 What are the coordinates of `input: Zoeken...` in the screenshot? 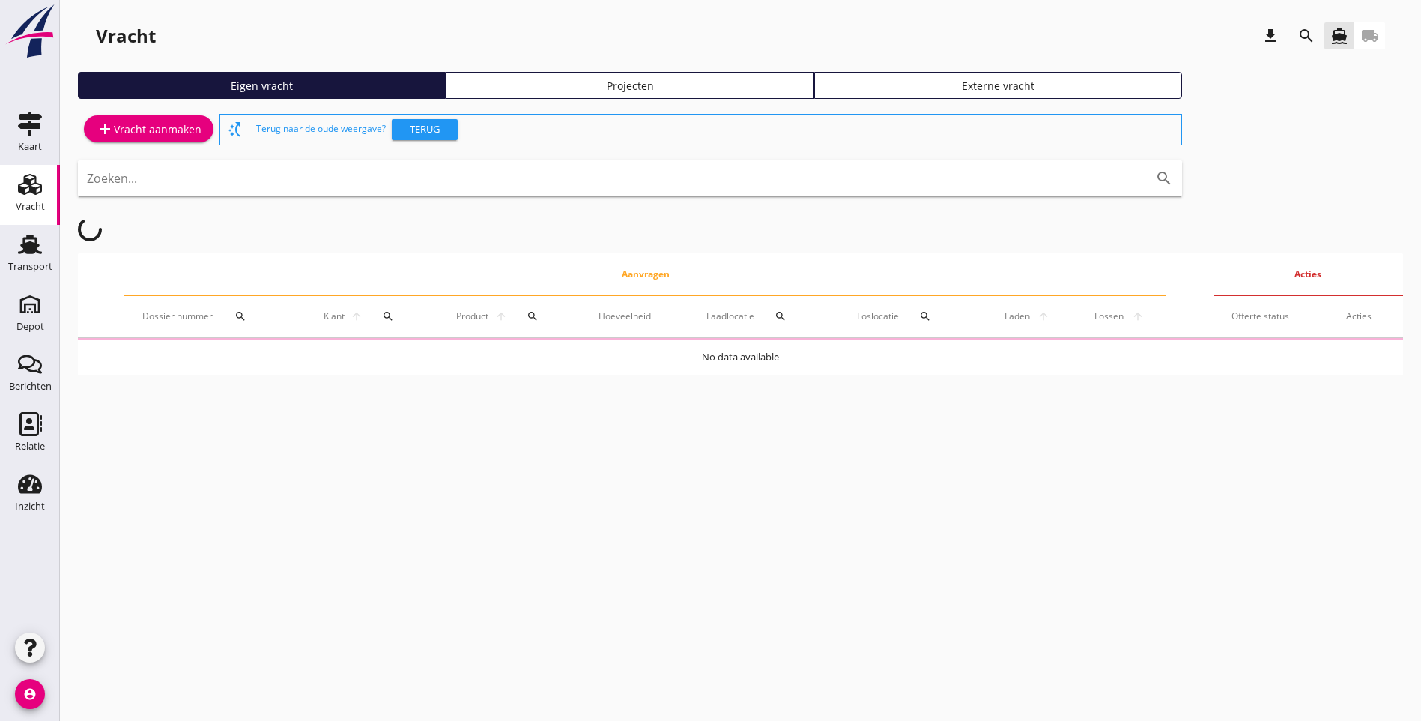 It's located at (609, 178).